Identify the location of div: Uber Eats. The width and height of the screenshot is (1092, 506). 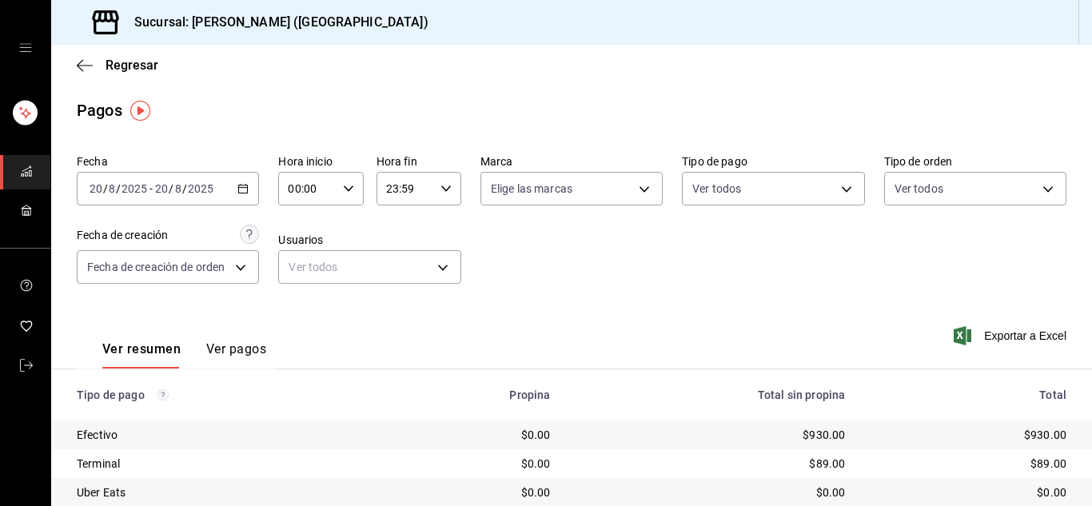
(227, 492).